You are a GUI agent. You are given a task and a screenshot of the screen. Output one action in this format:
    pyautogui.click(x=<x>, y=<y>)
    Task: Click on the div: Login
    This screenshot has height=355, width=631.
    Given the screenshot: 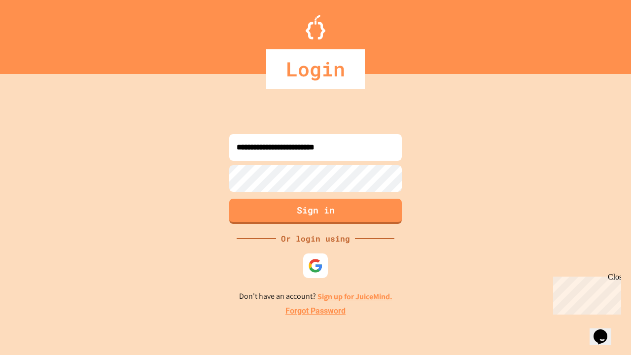 What is the action you would take?
    pyautogui.click(x=315, y=69)
    